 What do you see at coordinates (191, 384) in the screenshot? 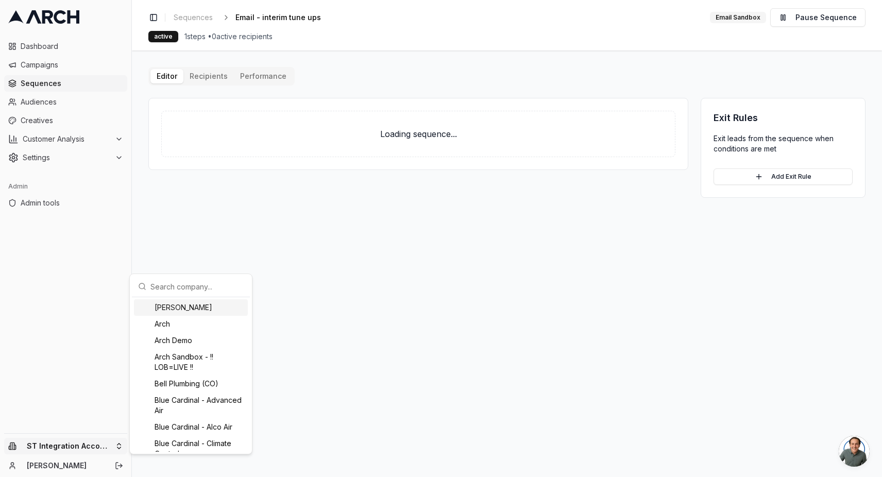
I see `div: Bell Plumbing (CO)` at bounding box center [191, 384].